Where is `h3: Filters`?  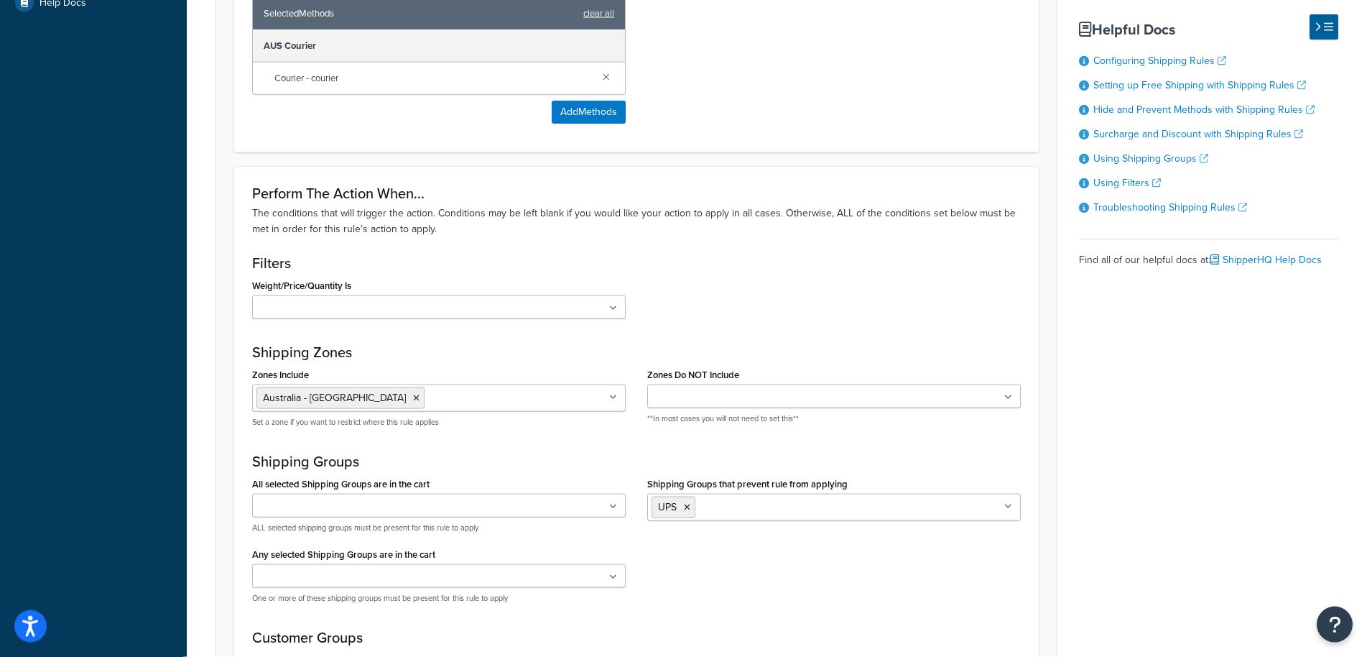
h3: Filters is located at coordinates (637, 263).